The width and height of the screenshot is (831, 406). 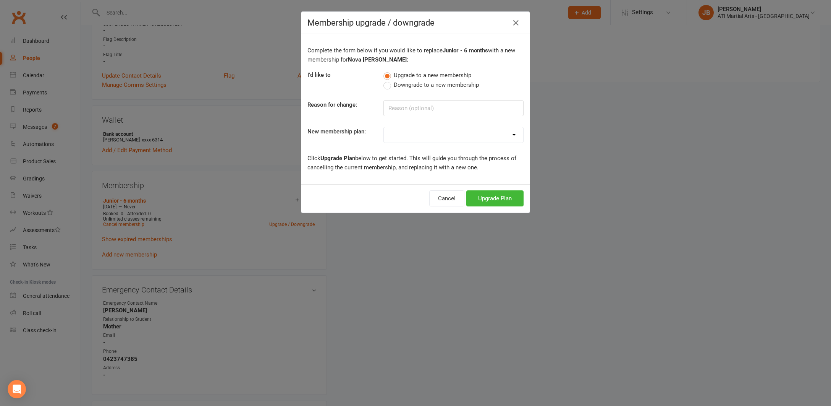 I want to click on label: Reason for change:, so click(x=332, y=105).